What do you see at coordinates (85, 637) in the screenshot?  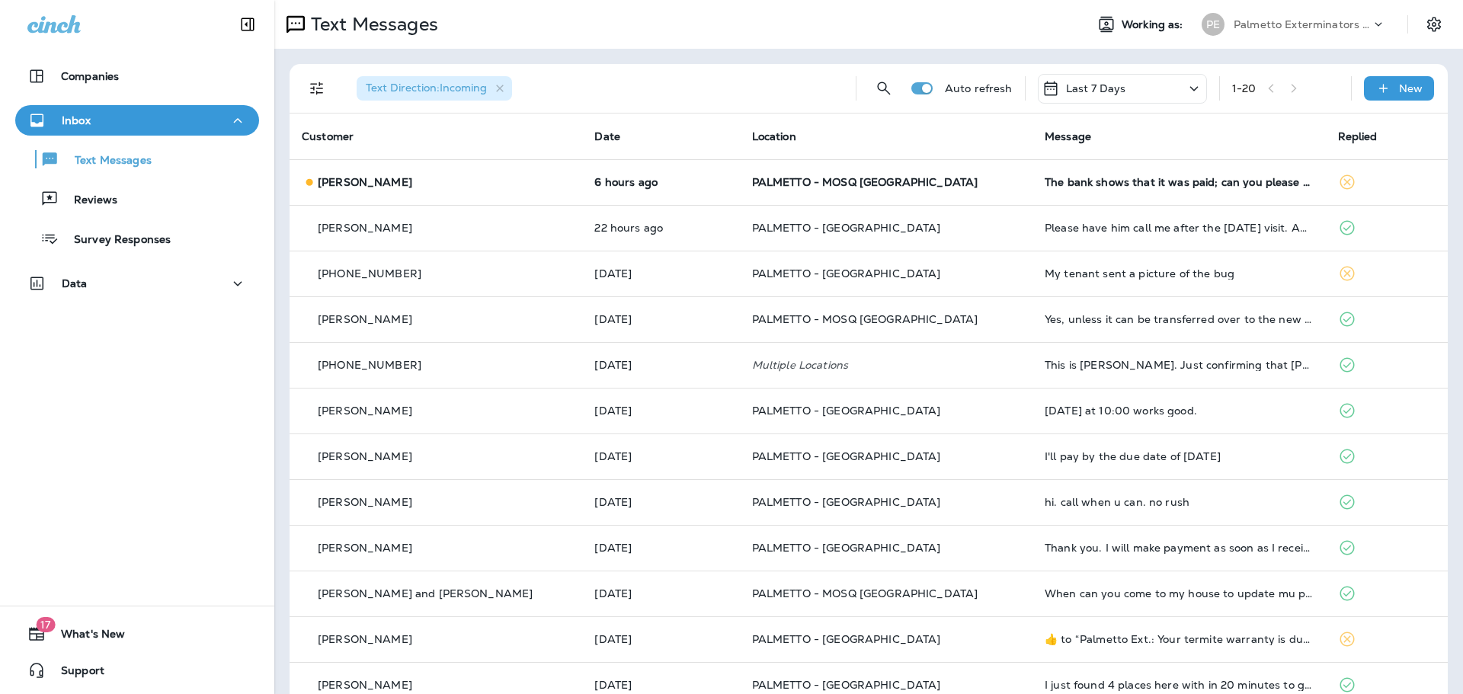 I see `span: What's New` at bounding box center [85, 637].